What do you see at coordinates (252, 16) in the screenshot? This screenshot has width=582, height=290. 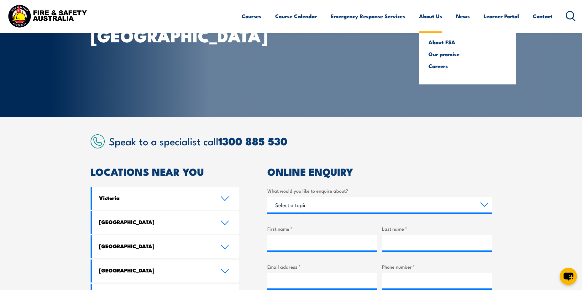 I see `a: Courses` at bounding box center [252, 16].